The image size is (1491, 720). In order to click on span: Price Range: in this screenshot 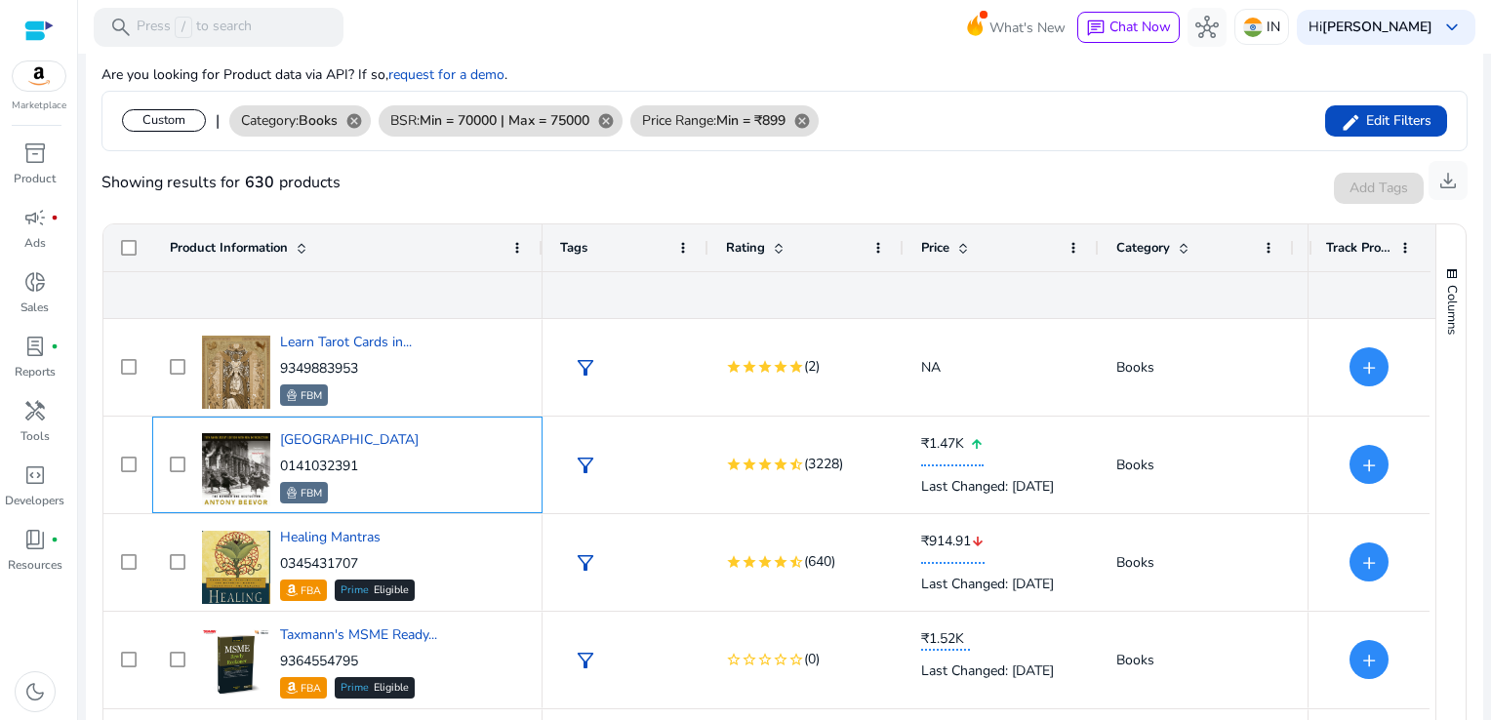, I will do `click(713, 120)`.